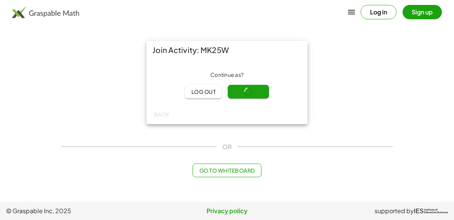 This screenshot has width=454, height=220. Describe the element at coordinates (394, 211) in the screenshot. I see `span: supported by` at that location.